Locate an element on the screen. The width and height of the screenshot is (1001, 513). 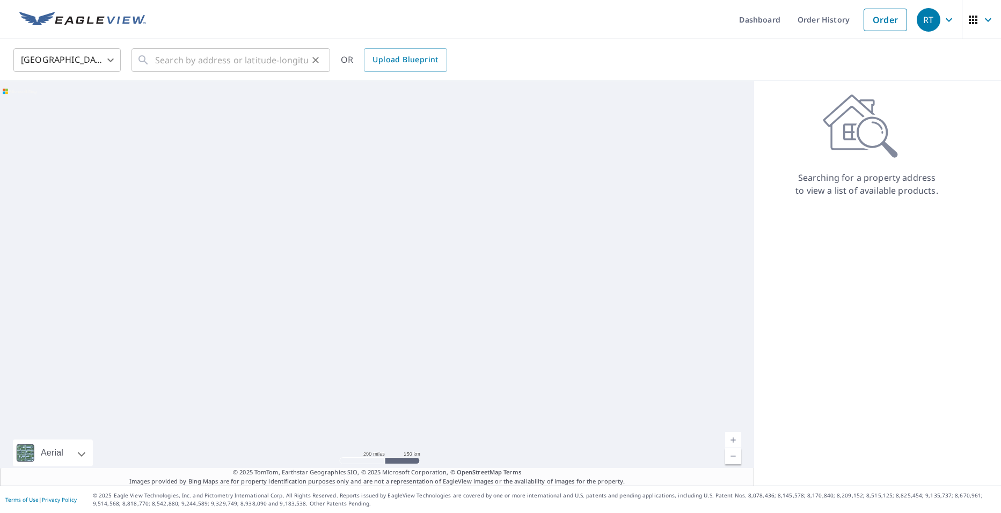
a: Current Level 5, Zoom Out is located at coordinates (733, 456).